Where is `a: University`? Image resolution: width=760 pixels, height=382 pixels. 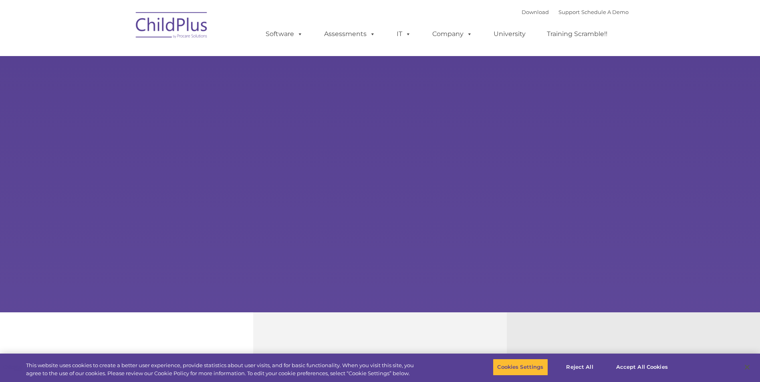
a: University is located at coordinates (510, 34).